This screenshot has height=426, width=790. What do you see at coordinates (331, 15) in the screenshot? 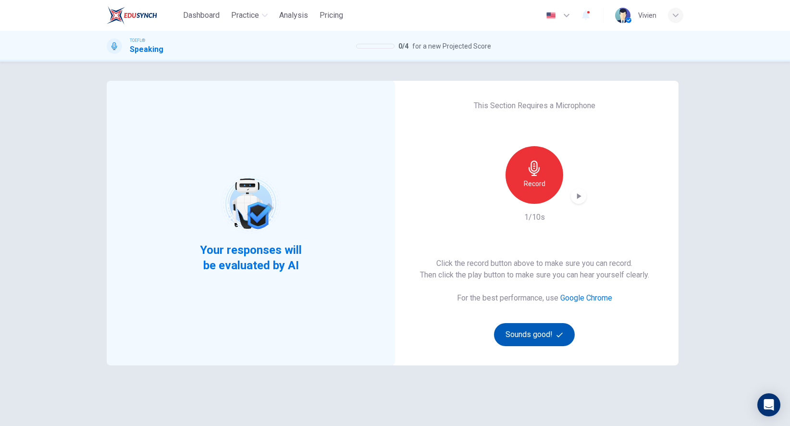
I see `button: Pricing` at bounding box center [331, 15].